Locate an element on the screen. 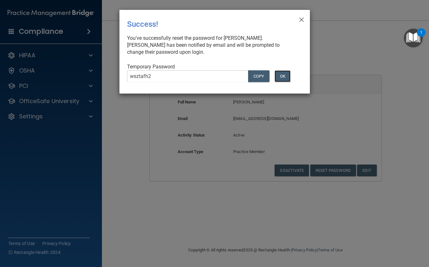 This screenshot has height=267, width=429. button: OK is located at coordinates (282, 76).